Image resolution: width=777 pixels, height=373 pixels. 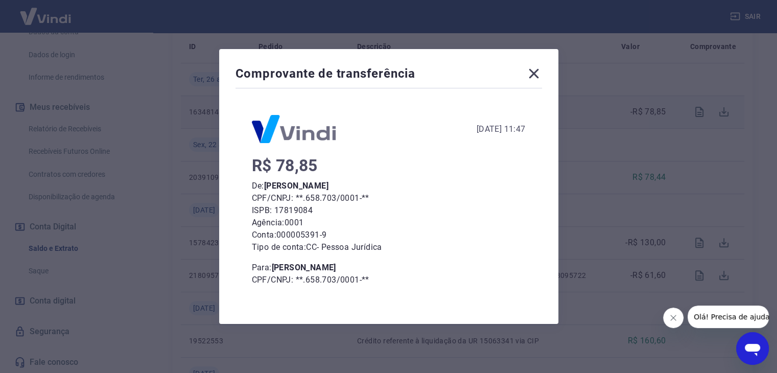 What do you see at coordinates (46, 11) in the screenshot?
I see `span: Olá! Precisa de ajuda?` at bounding box center [46, 11].